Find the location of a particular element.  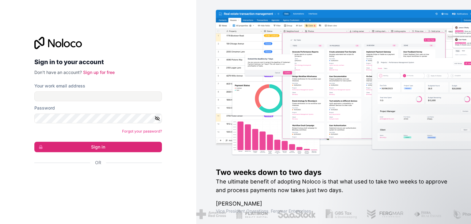

button: Sign in is located at coordinates (98, 147).